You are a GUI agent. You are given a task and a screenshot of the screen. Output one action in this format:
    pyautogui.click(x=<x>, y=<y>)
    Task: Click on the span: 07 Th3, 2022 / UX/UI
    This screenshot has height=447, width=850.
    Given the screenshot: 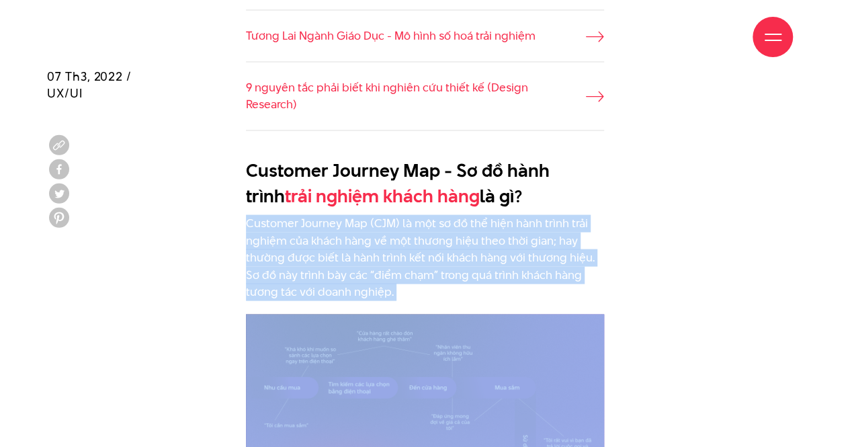 What is the action you would take?
    pyautogui.click(x=89, y=84)
    